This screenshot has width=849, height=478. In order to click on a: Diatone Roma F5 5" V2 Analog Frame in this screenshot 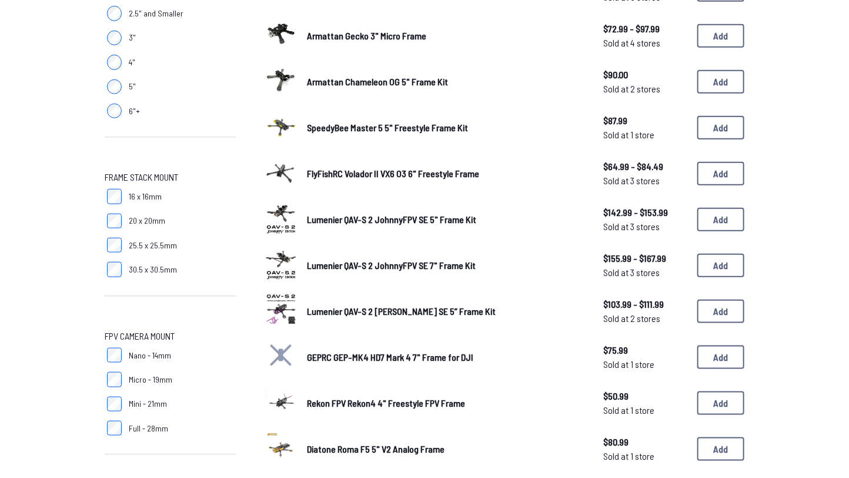, I will do `click(446, 449)`.